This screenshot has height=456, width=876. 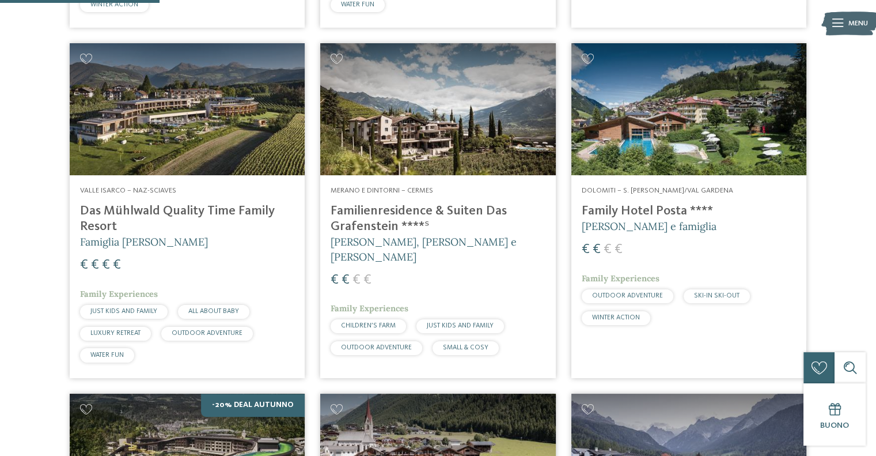 I want to click on span: CHILDREN’S FARM, so click(x=368, y=325).